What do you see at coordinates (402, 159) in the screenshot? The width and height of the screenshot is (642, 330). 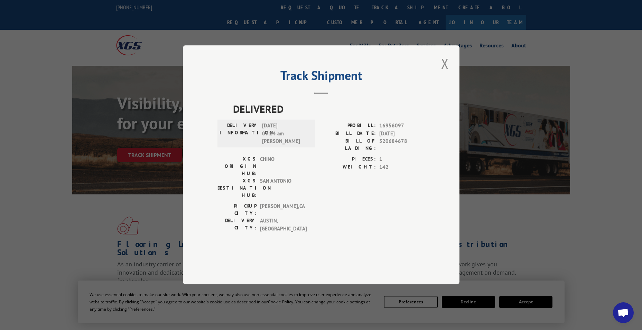 I see `span: 1` at bounding box center [402, 159].